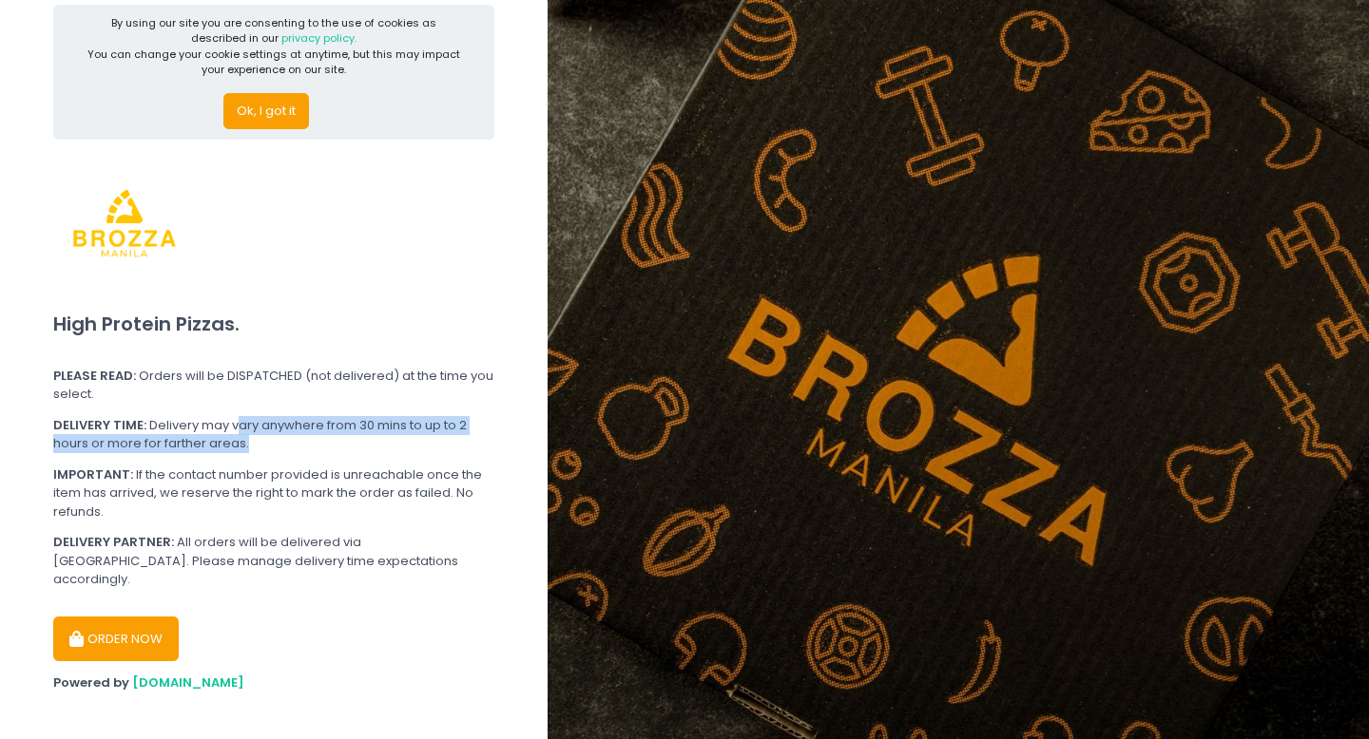 The height and width of the screenshot is (739, 1369). What do you see at coordinates (274, 324) in the screenshot?
I see `div: High Protein Pizzas.` at bounding box center [274, 324].